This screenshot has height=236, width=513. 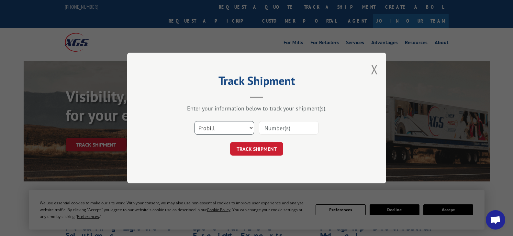 What do you see at coordinates (257, 108) in the screenshot?
I see `div: Enter your information below to track your shipment(s).` at bounding box center [257, 108].